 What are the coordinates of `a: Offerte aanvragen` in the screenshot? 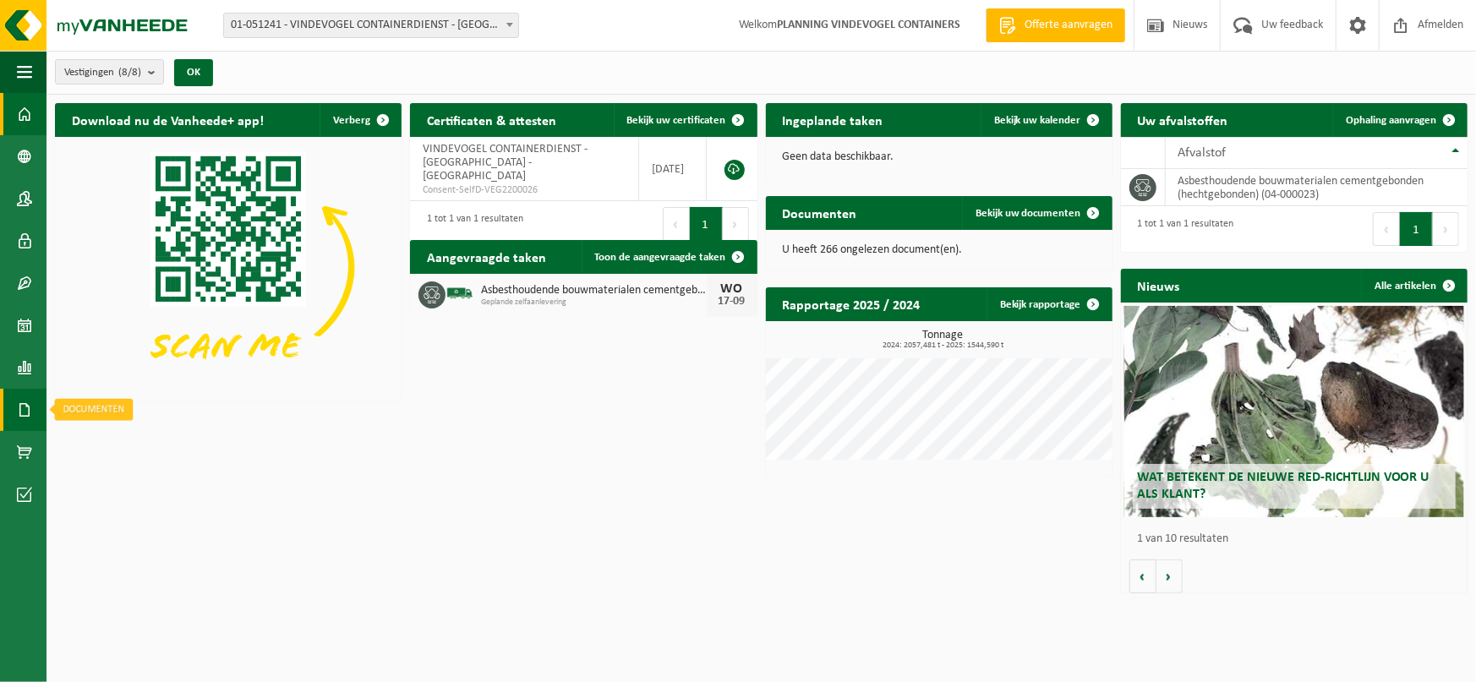 It's located at (1055, 25).